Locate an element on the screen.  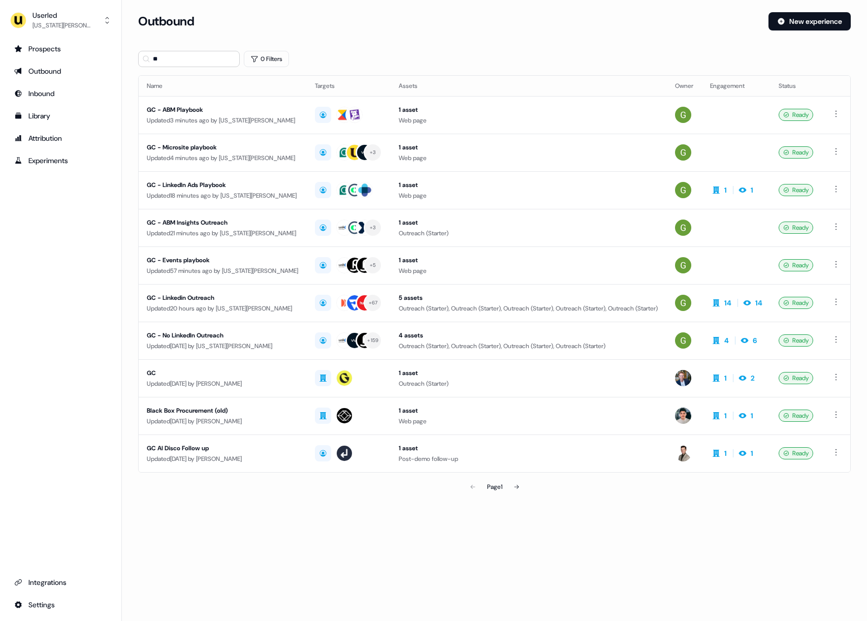
img: Joe is located at coordinates (683, 453).